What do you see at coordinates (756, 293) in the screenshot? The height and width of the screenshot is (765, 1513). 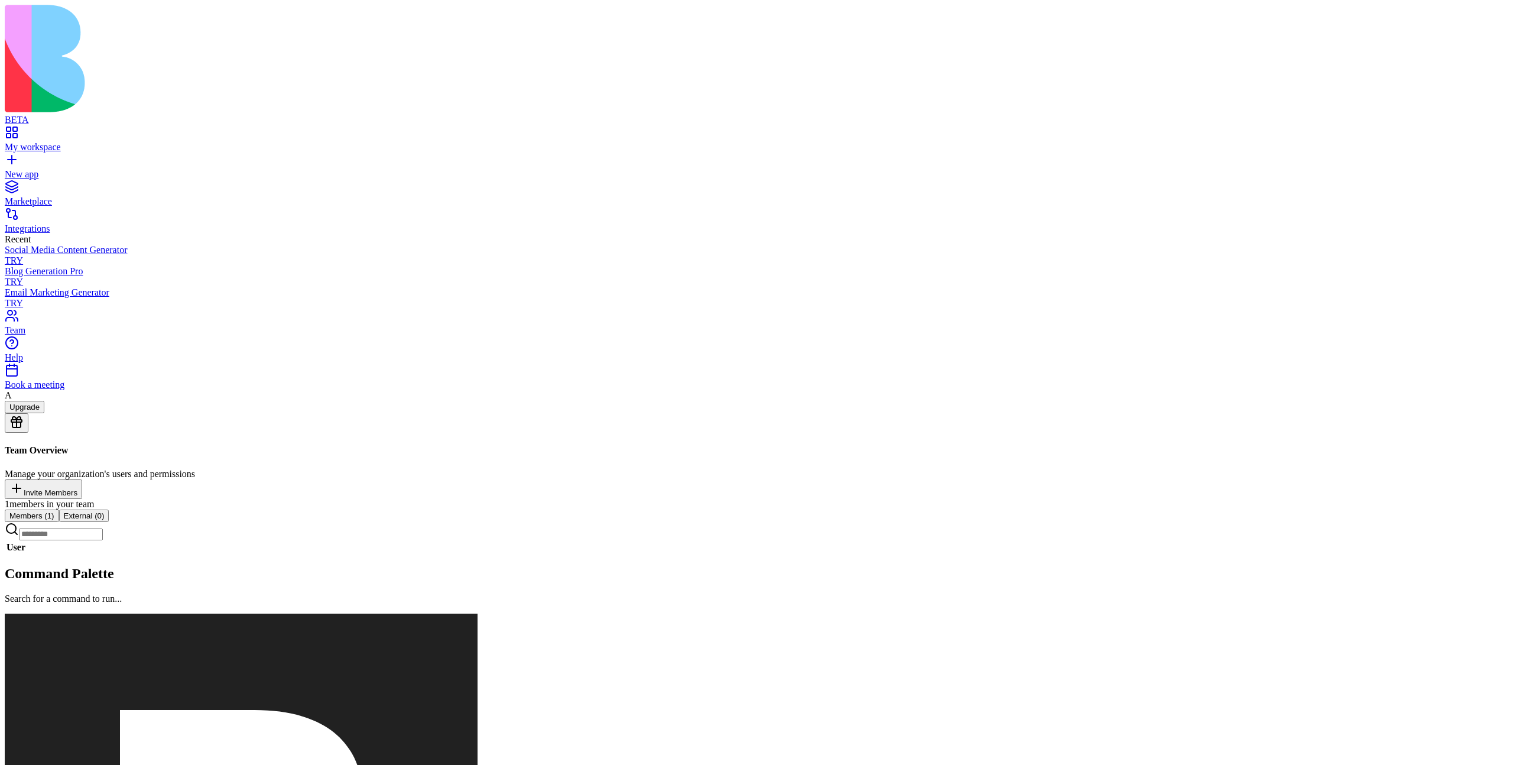 I see `div: Email Marketing Generator` at bounding box center [756, 293].